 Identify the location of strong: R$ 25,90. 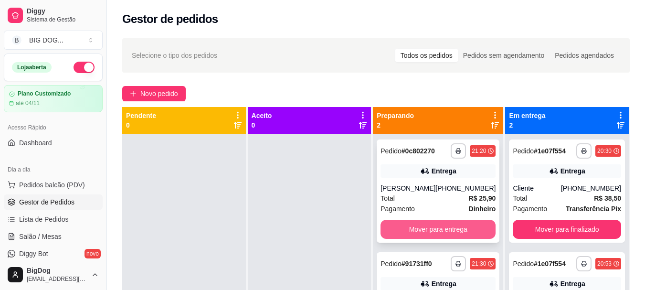
(482, 198).